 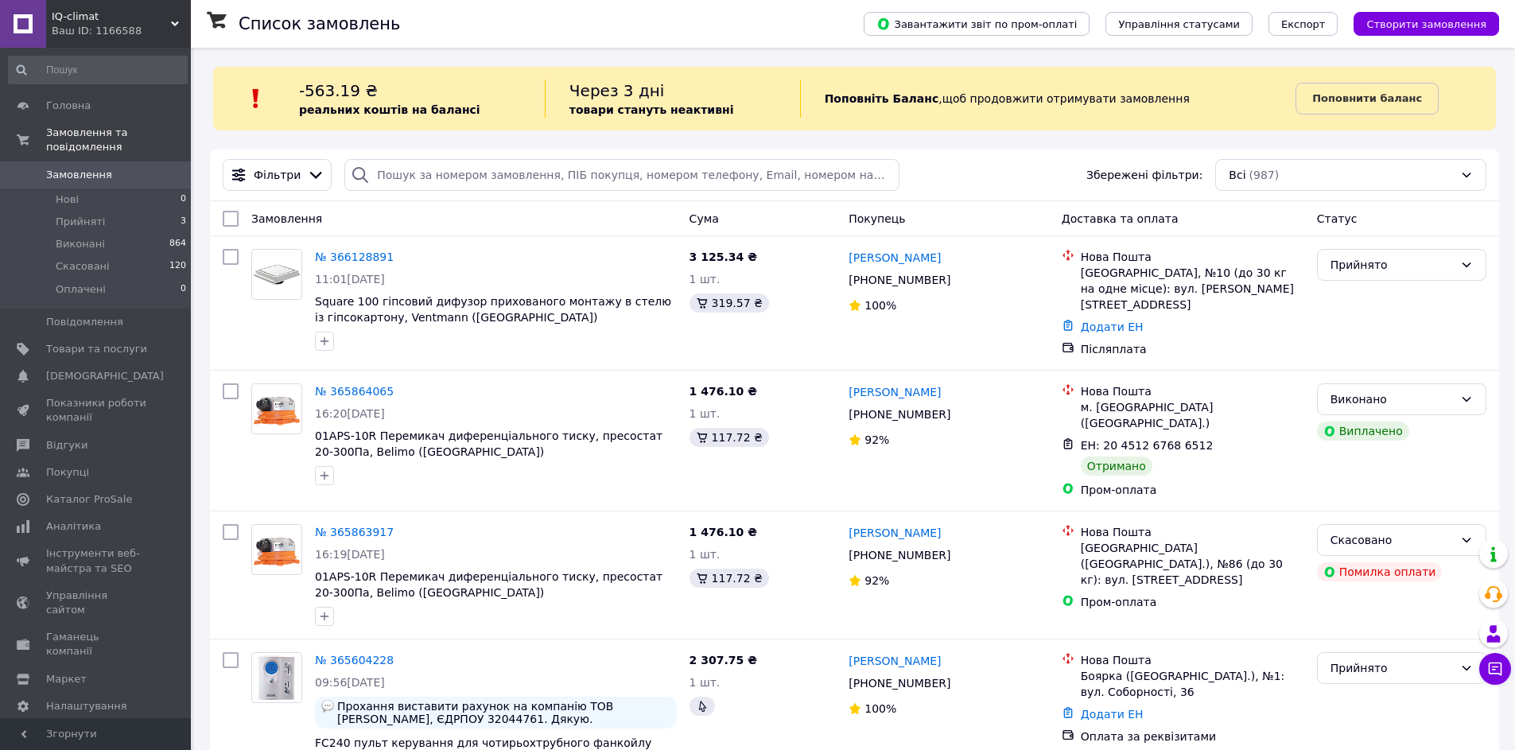 I want to click on b: реальних коштів на балансі, so click(x=390, y=110).